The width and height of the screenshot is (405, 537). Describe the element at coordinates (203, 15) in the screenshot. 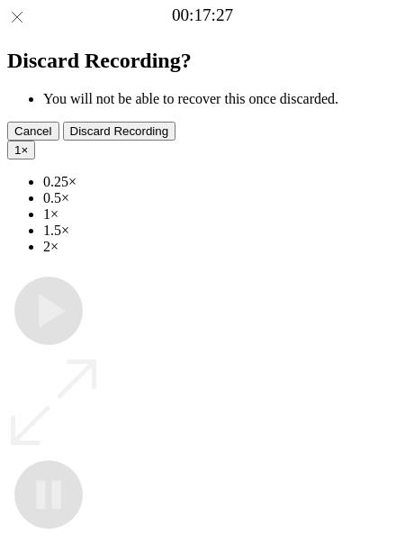

I see `a: 00:17:27` at that location.